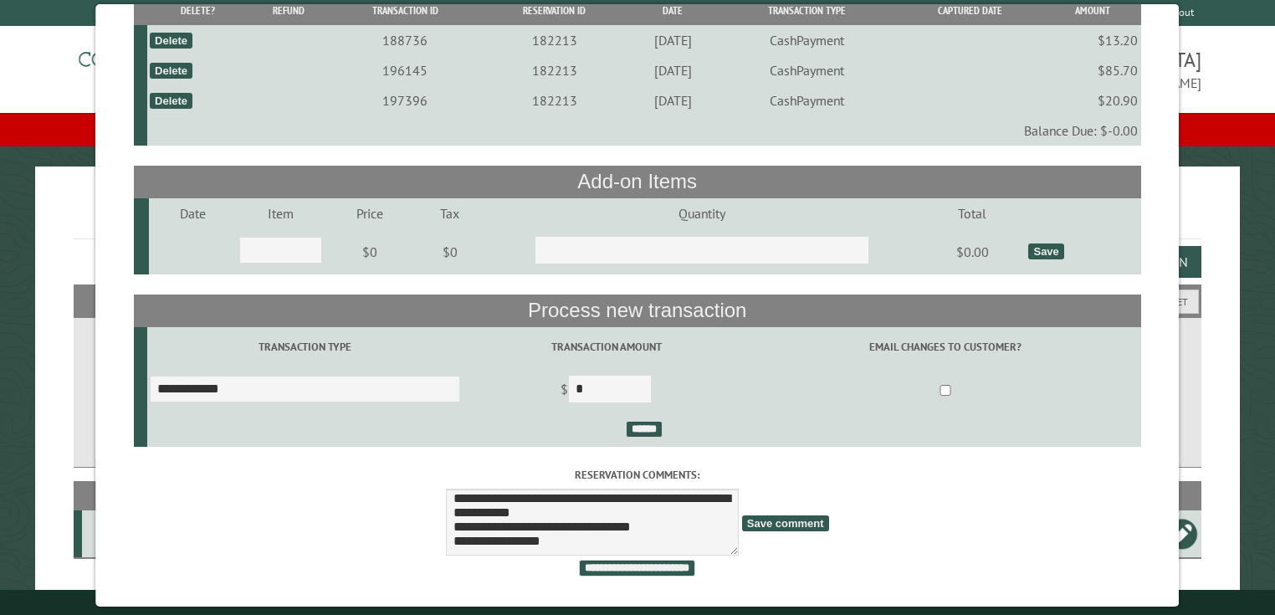 This screenshot has height=615, width=1275. What do you see at coordinates (638, 474) in the screenshot?
I see `label: Reservation comments:` at bounding box center [638, 474].